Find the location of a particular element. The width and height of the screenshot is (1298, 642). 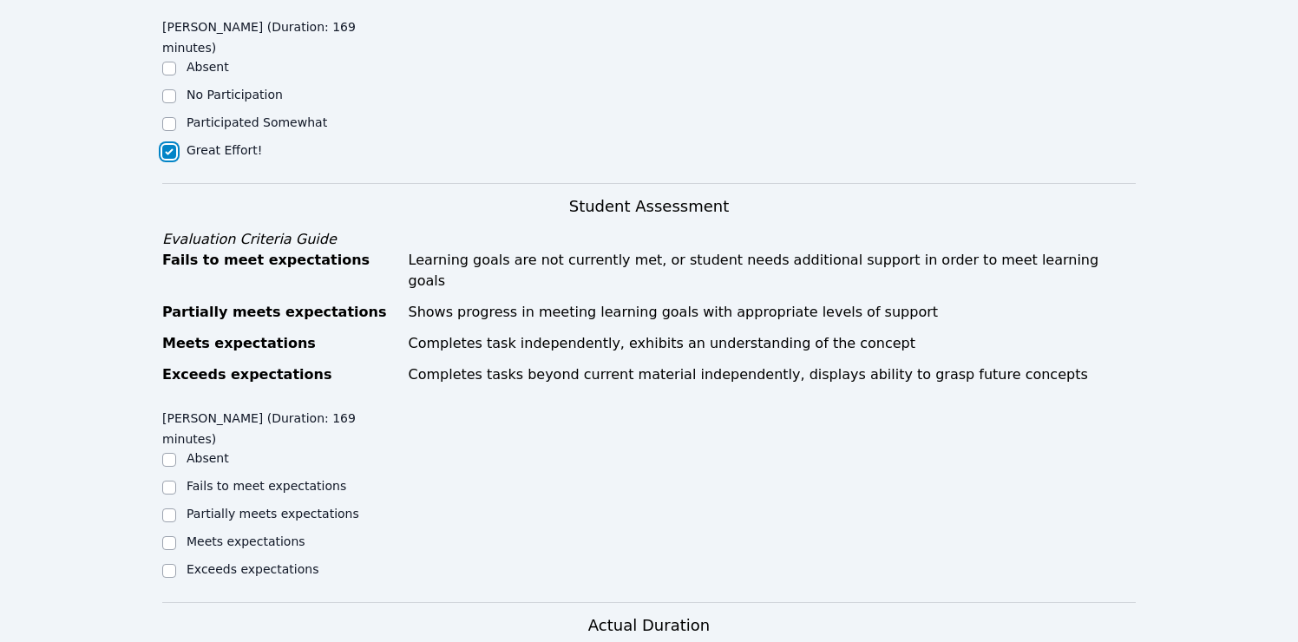

div: Exceeds expectations is located at coordinates (280, 375).